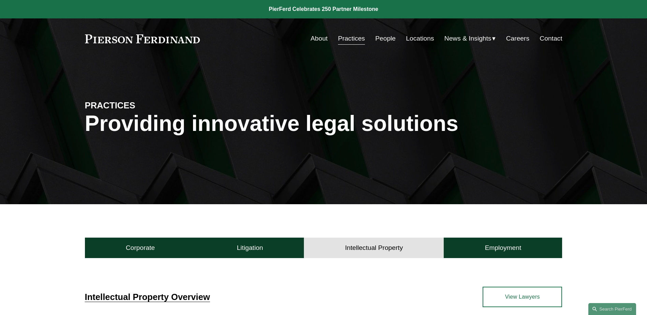  What do you see at coordinates (319, 39) in the screenshot?
I see `a: About` at bounding box center [319, 39].